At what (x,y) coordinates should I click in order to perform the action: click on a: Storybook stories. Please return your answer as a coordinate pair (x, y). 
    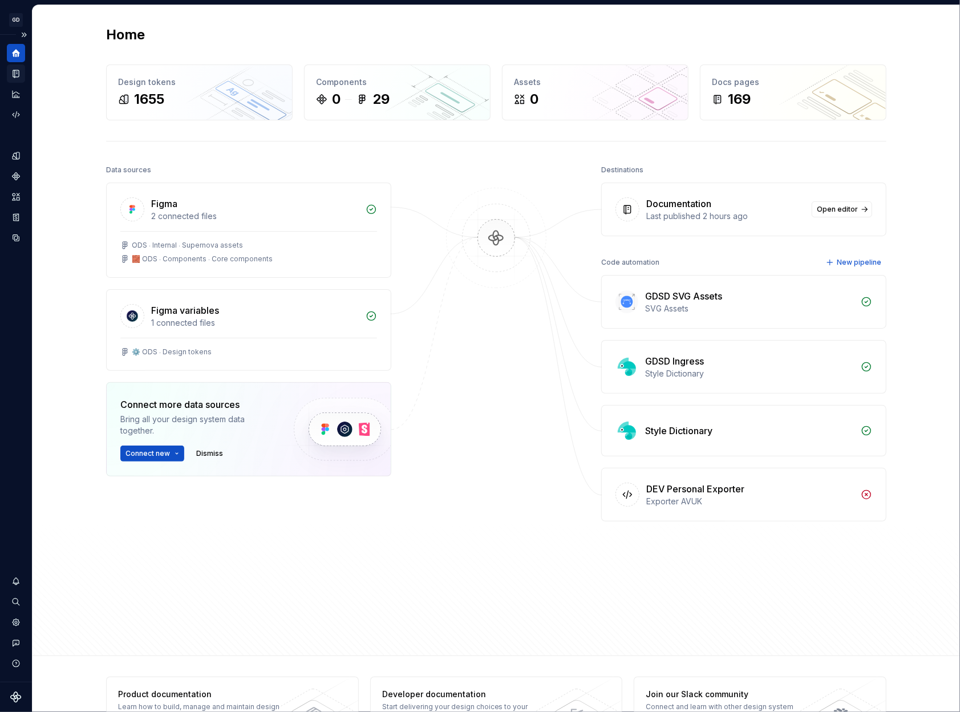
    Looking at the image, I should click on (16, 217).